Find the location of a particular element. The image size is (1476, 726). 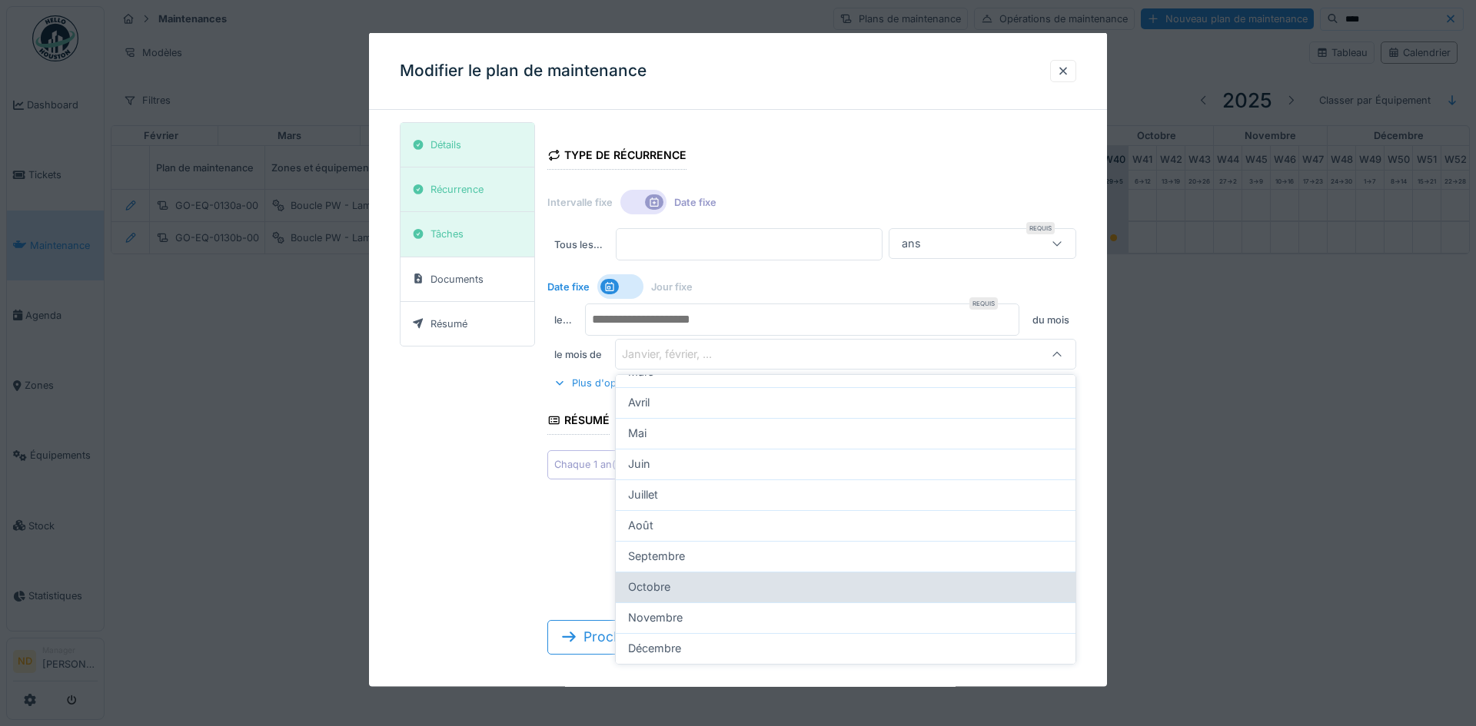

span: Mai is located at coordinates (637, 434).